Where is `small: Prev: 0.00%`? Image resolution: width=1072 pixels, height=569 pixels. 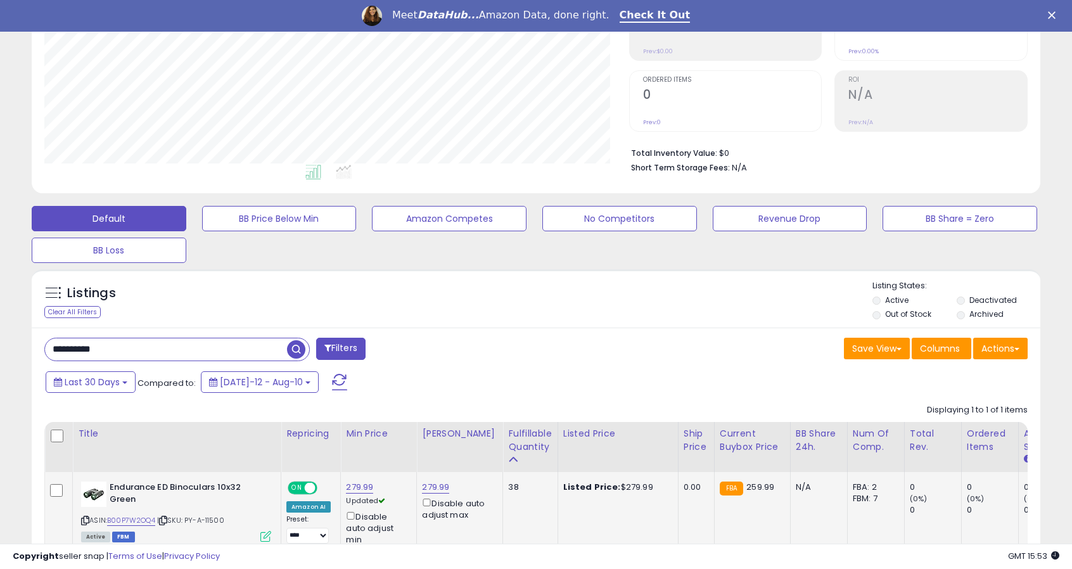
small: Prev: 0.00% is located at coordinates (864, 51).